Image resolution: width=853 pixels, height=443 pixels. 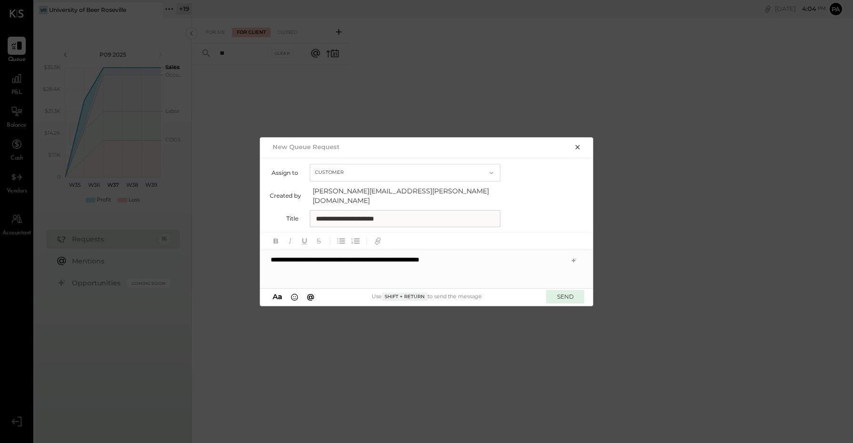 What do you see at coordinates (276, 241) in the screenshot?
I see `button: Bold` at bounding box center [276, 241].